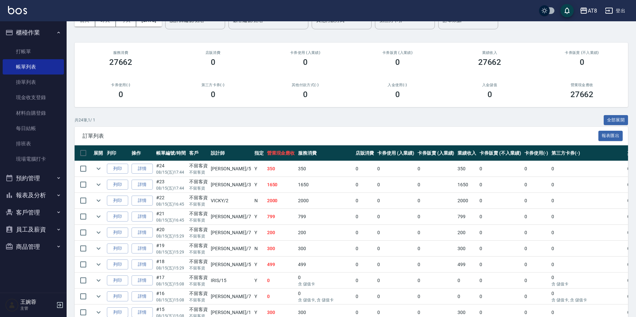  What do you see at coordinates (259, 153) in the screenshot?
I see `th: 指定` at bounding box center [259, 153].